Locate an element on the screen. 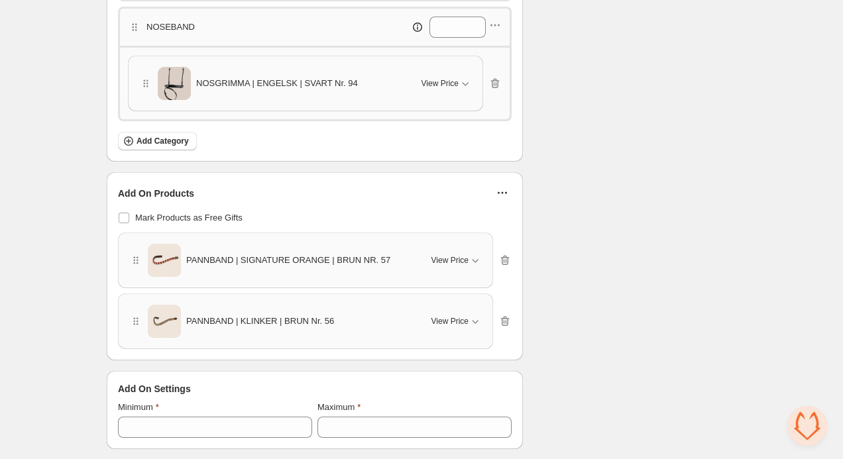 This screenshot has width=843, height=459. span: PANNBAND | SIGNATURE ORANGE | BRUN NR. 57 is located at coordinates (288, 260).